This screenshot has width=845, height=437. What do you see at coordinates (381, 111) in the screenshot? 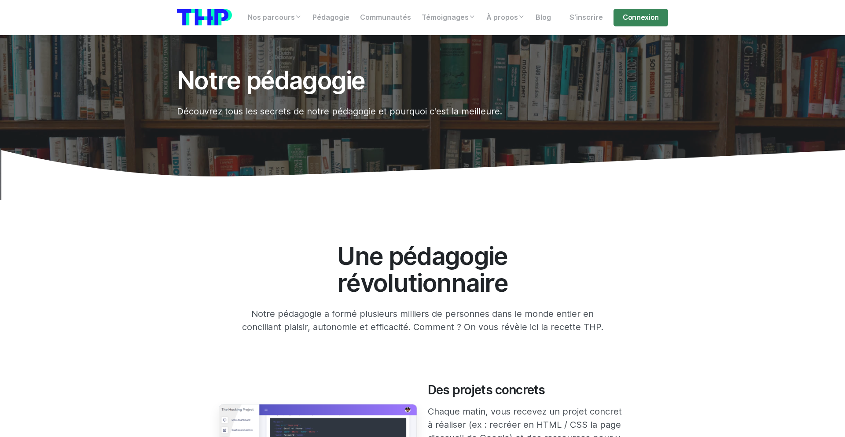
I see `p: Découvrez tous les secrets de notre pédagogie et pourquoi c'est la meilleure.` at bounding box center [381, 111].